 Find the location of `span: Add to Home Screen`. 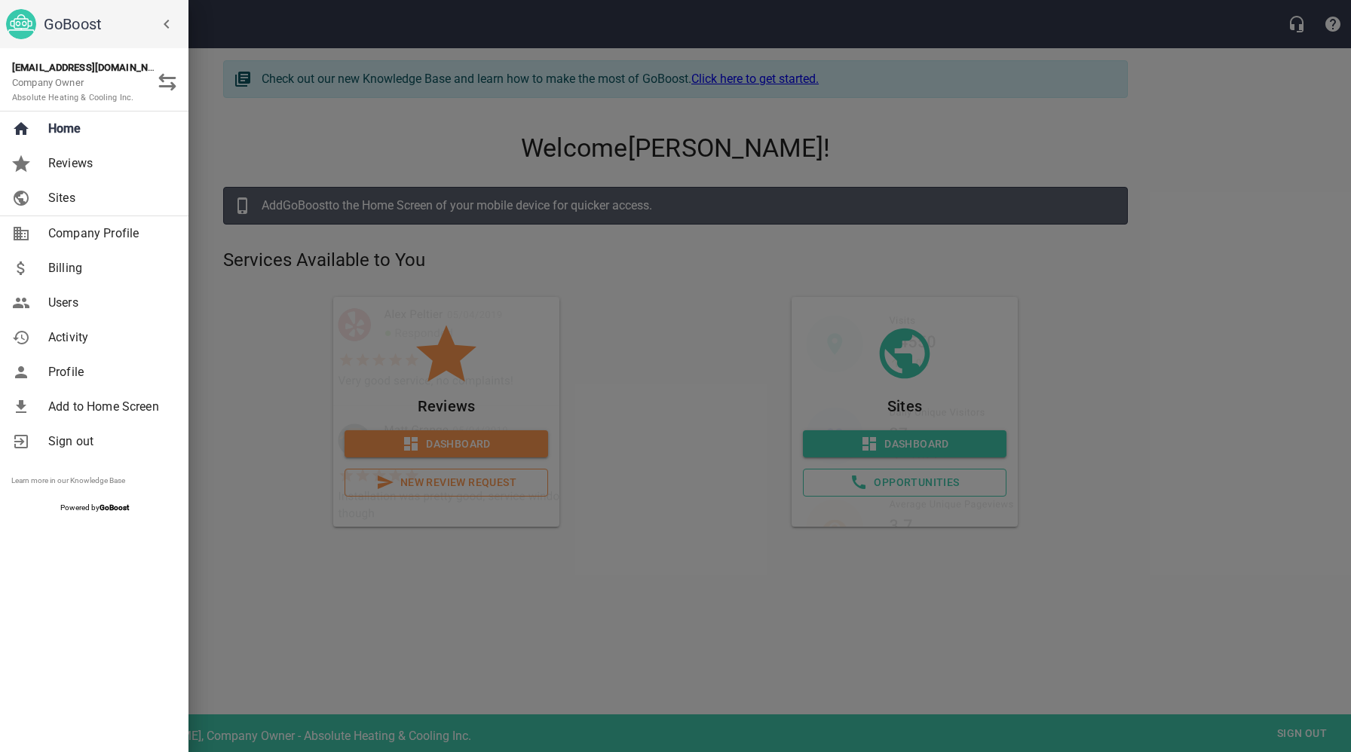

span: Add to Home Screen is located at coordinates (109, 407).